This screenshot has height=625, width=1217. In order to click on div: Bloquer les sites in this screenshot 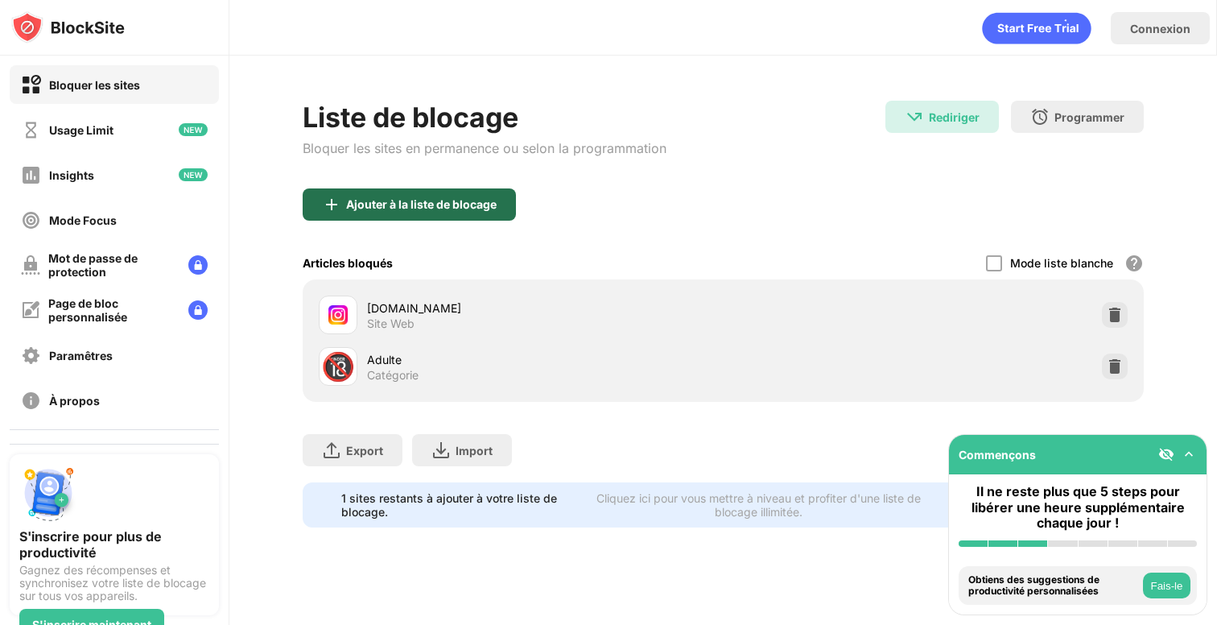, I will do `click(94, 85)`.